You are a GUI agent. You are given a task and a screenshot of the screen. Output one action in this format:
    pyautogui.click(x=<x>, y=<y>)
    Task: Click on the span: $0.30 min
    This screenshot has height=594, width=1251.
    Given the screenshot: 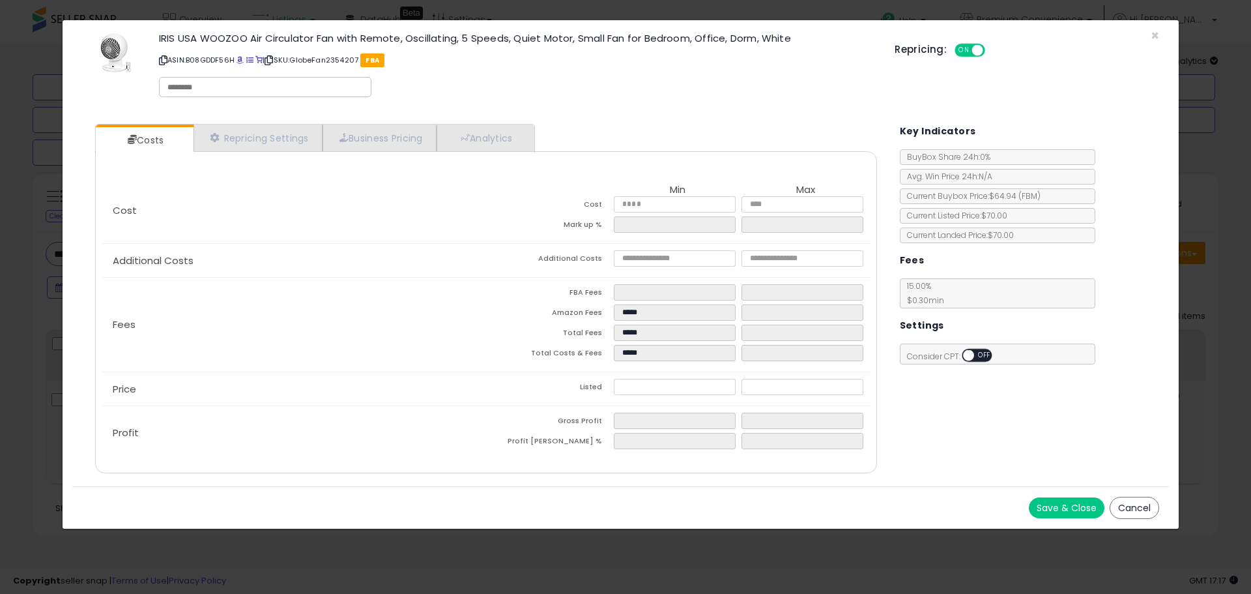 What is the action you would take?
    pyautogui.click(x=922, y=300)
    